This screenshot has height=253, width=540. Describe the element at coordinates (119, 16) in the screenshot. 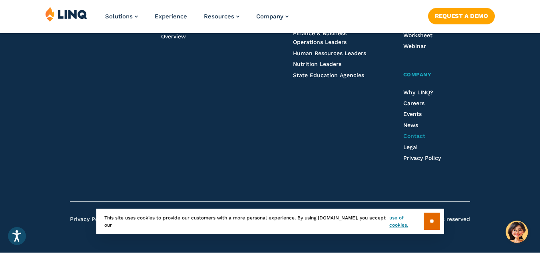

I see `span: Solutions` at that location.